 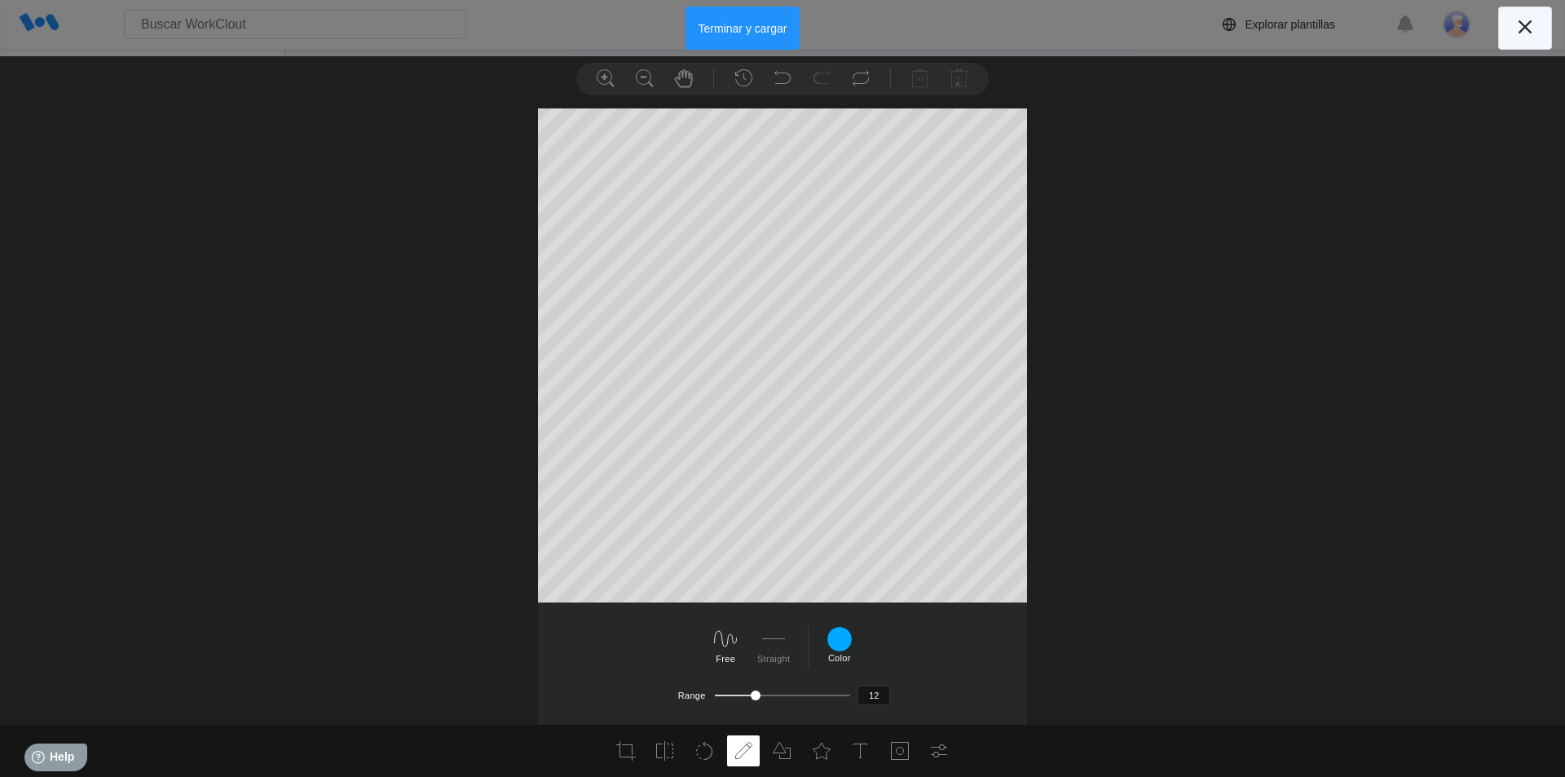 I want to click on label: Straight, so click(x=774, y=659).